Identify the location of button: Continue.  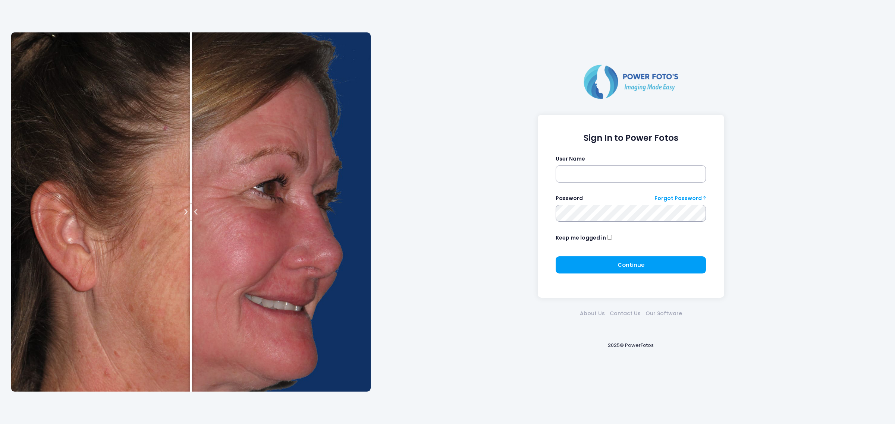
(631, 265).